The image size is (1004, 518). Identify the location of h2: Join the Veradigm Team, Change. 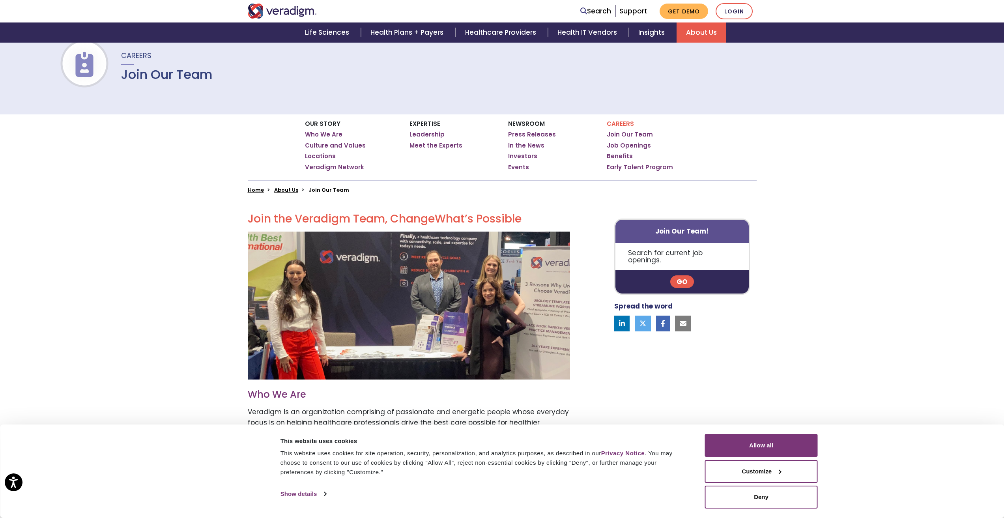
(409, 219).